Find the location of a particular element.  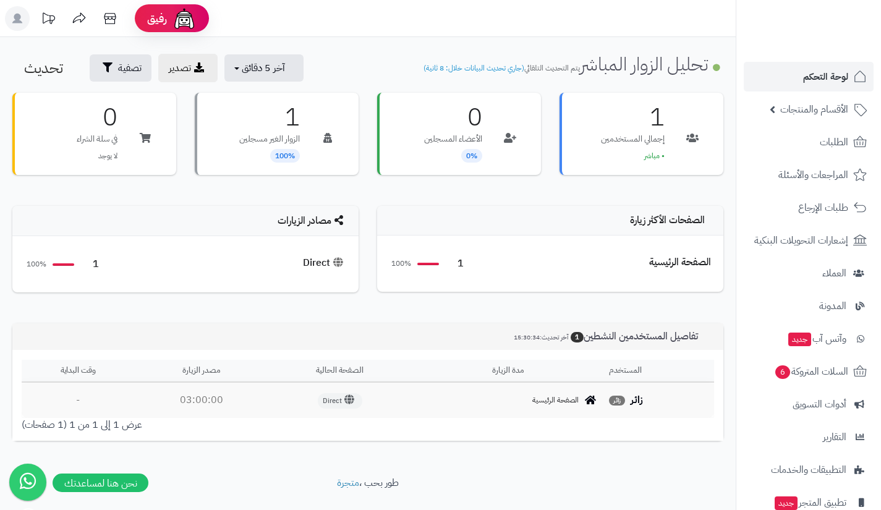

a: المراجعات والأسئلة is located at coordinates (809, 175).